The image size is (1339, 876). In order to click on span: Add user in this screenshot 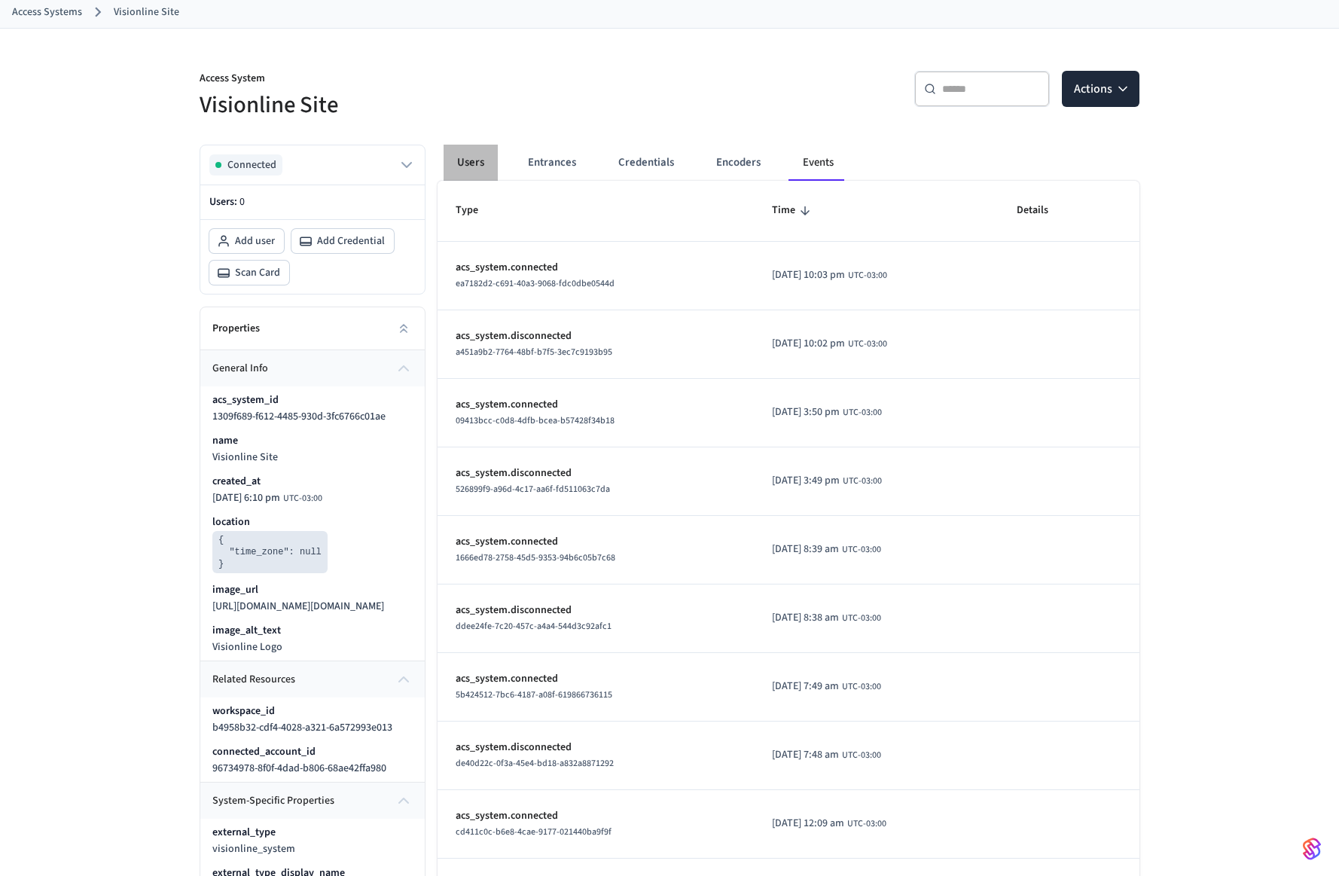, I will do `click(255, 241)`.